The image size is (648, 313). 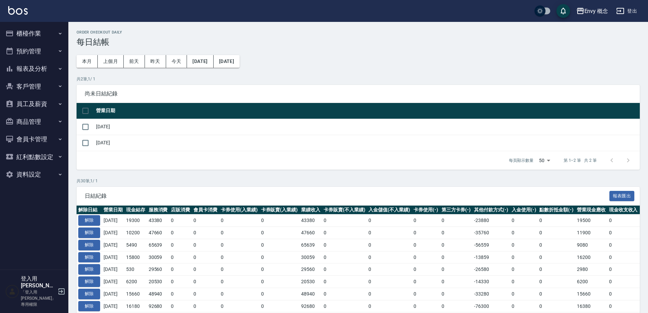 What do you see at coordinates (136, 257) in the screenshot?
I see `td: 15800` at bounding box center [136, 257].